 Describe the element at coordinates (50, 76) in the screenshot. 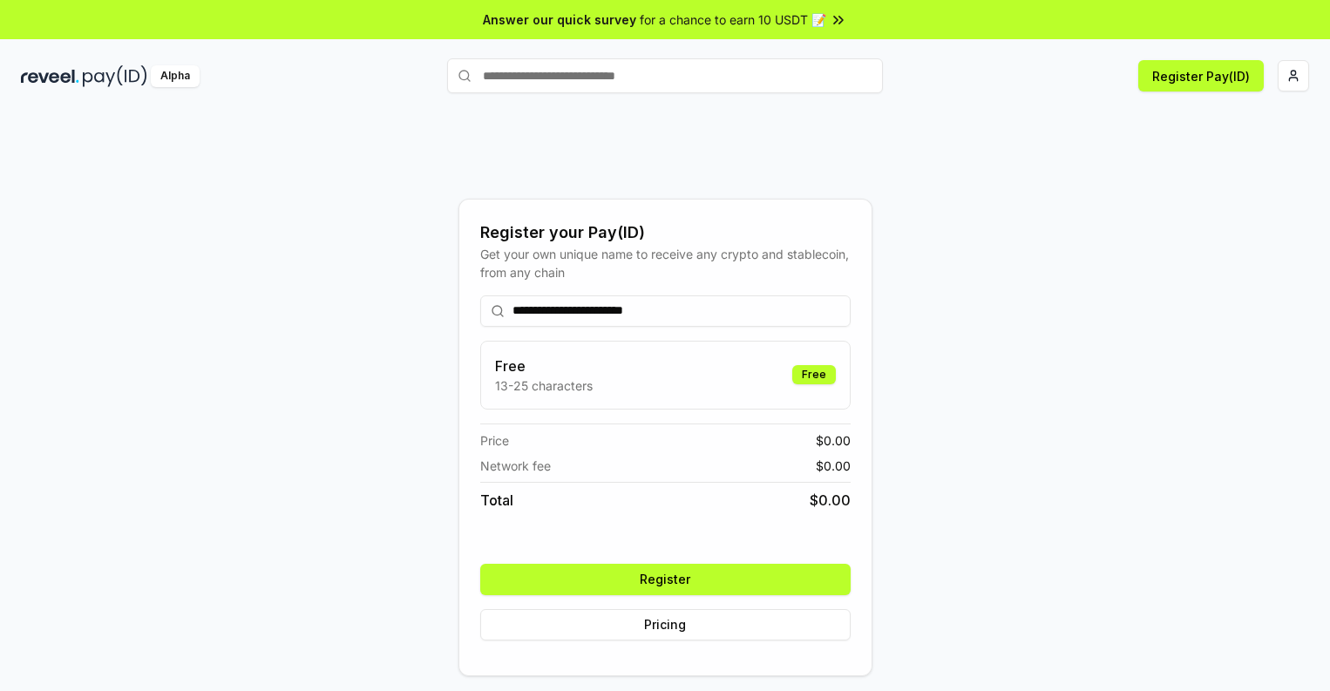

I see `img: reveel_dark` at that location.